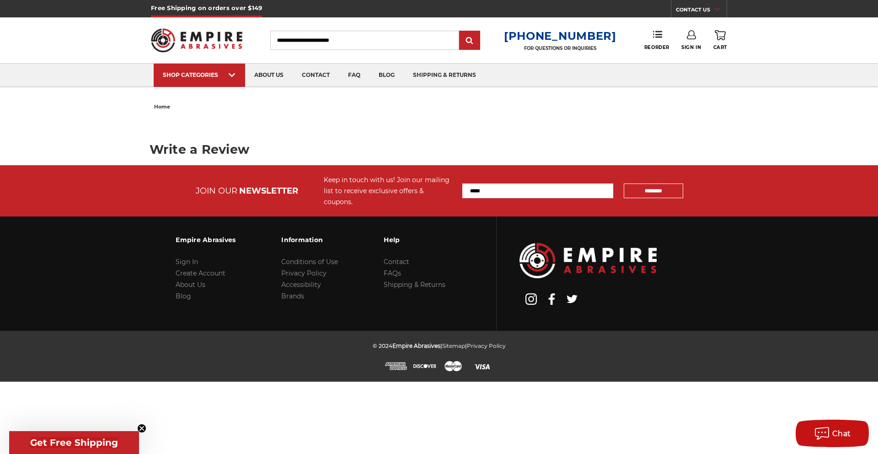 Image resolution: width=878 pixels, height=454 pixels. I want to click on span: Sign In, so click(691, 47).